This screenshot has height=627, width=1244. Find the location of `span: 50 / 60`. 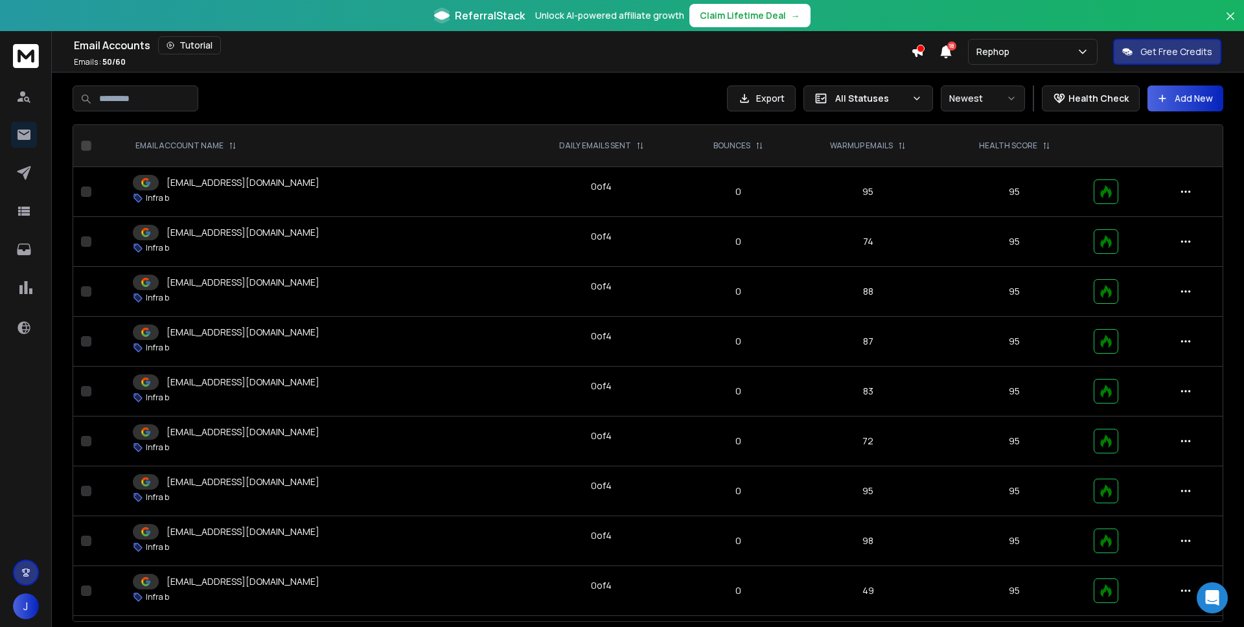

span: 50 / 60 is located at coordinates (114, 62).